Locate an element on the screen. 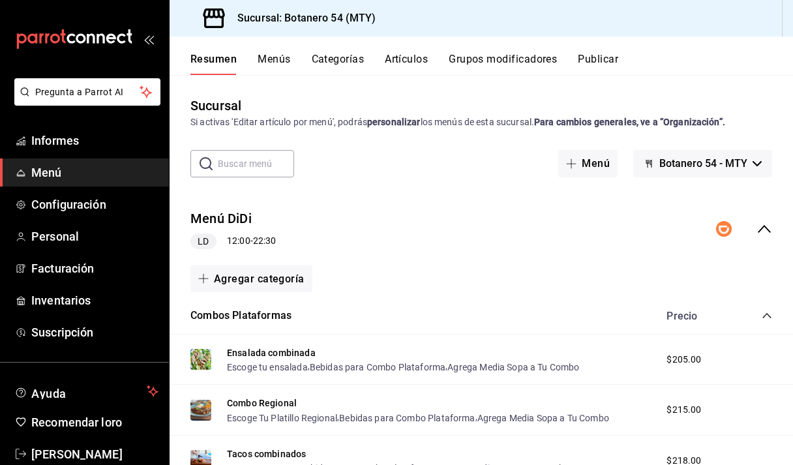  font: Sucursal is located at coordinates (216, 106).